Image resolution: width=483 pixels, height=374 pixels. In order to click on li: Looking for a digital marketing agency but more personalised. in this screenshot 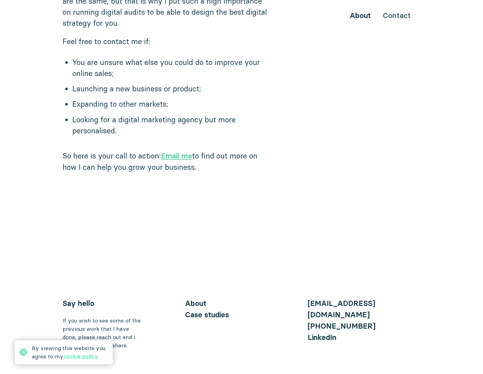, I will do `click(170, 125)`.